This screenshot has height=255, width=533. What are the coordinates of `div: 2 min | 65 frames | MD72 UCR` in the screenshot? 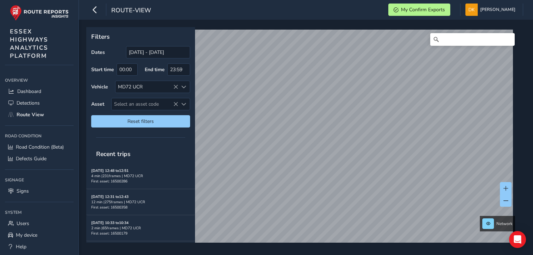 It's located at (140, 228).